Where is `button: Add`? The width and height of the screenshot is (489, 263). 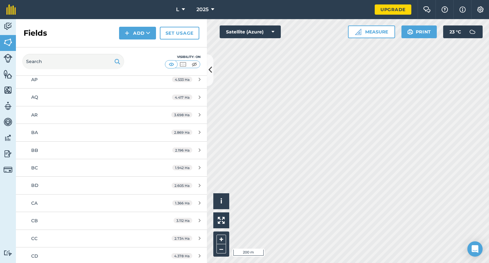 button: Add is located at coordinates (138, 33).